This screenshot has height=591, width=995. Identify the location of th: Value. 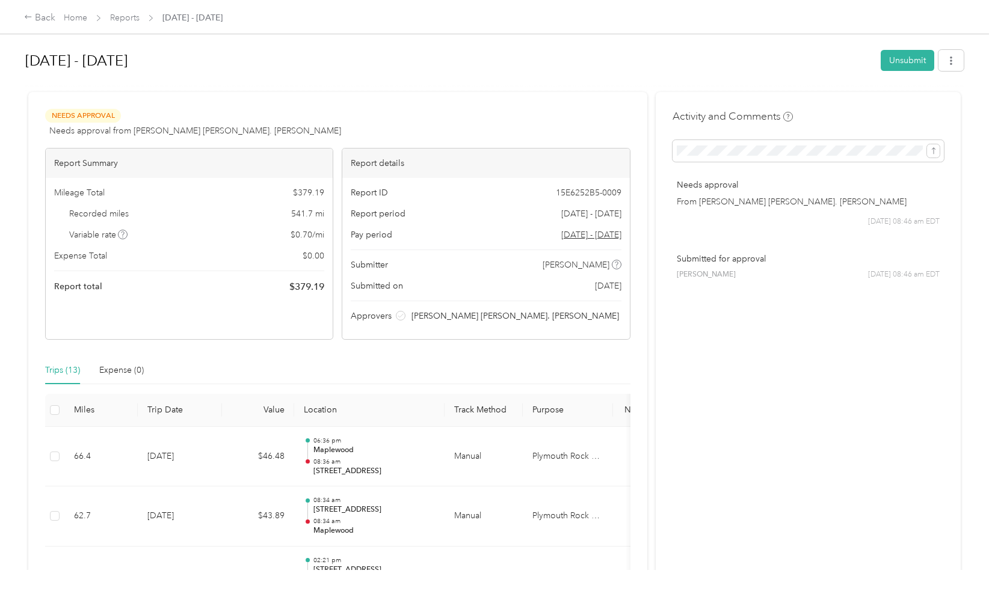
(258, 410).